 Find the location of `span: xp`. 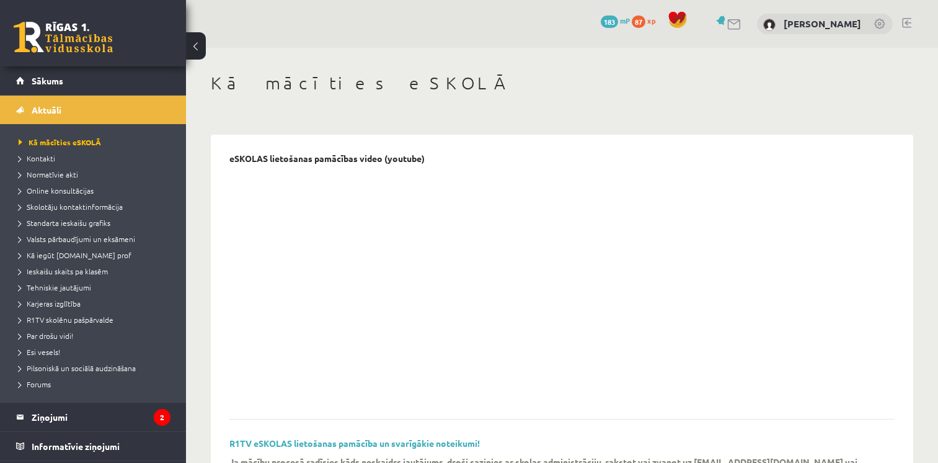

span: xp is located at coordinates (651, 20).